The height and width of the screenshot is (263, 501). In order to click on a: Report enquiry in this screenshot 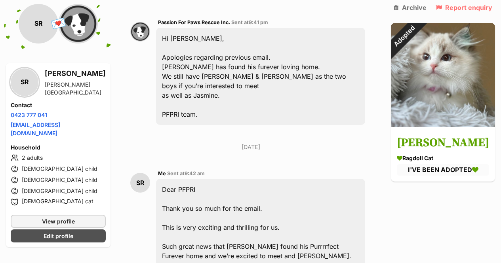, I will do `click(464, 8)`.